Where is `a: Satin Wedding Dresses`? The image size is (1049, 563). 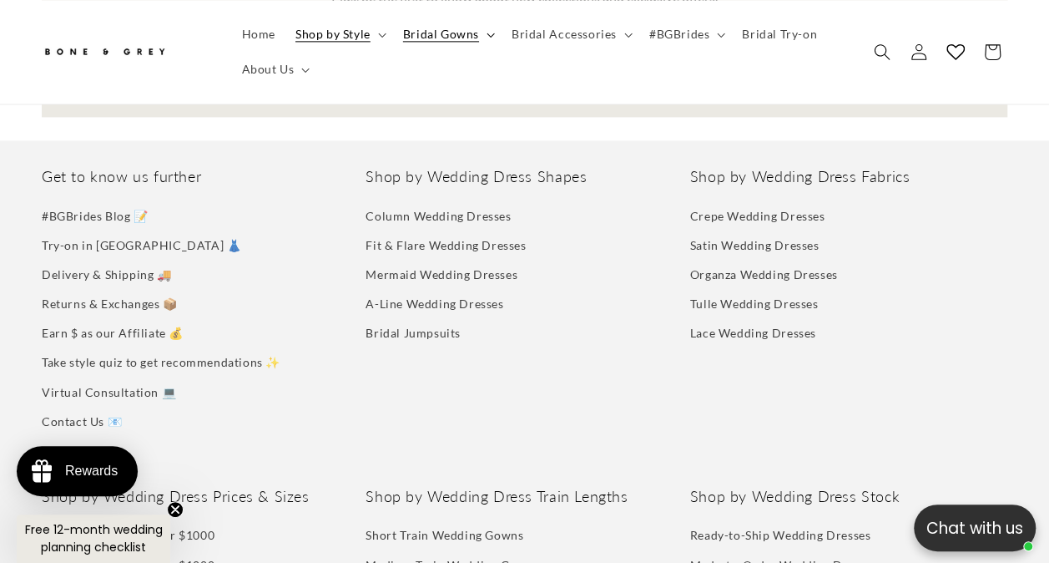 a: Satin Wedding Dresses is located at coordinates (754, 245).